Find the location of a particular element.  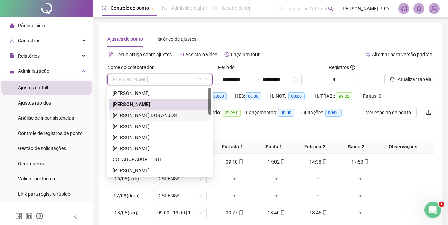

span: Validar protocolo is located at coordinates (36, 179).